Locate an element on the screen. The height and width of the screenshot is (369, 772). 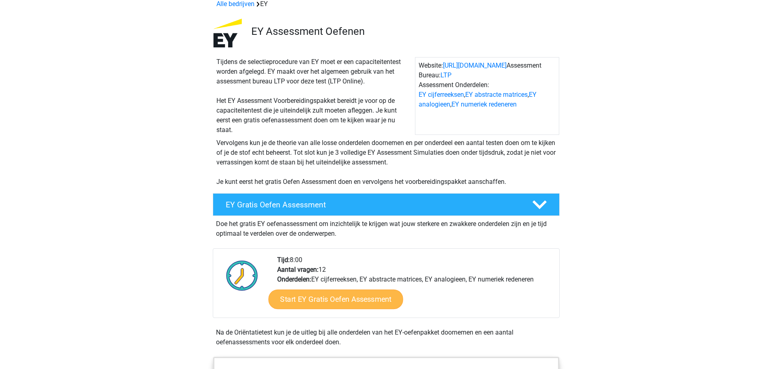
a: LTP is located at coordinates (446, 75).